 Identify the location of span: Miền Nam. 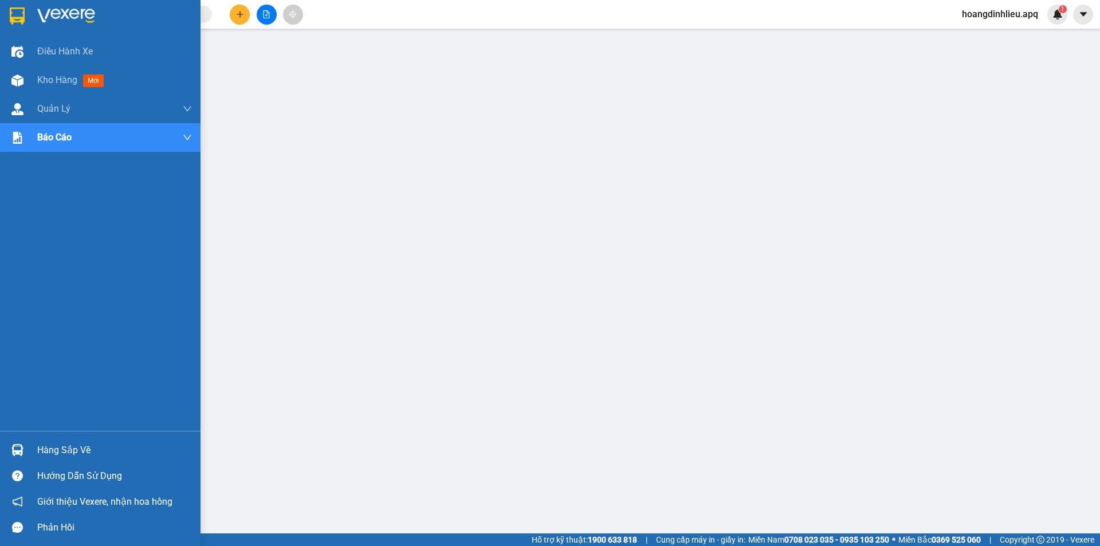
(819, 540).